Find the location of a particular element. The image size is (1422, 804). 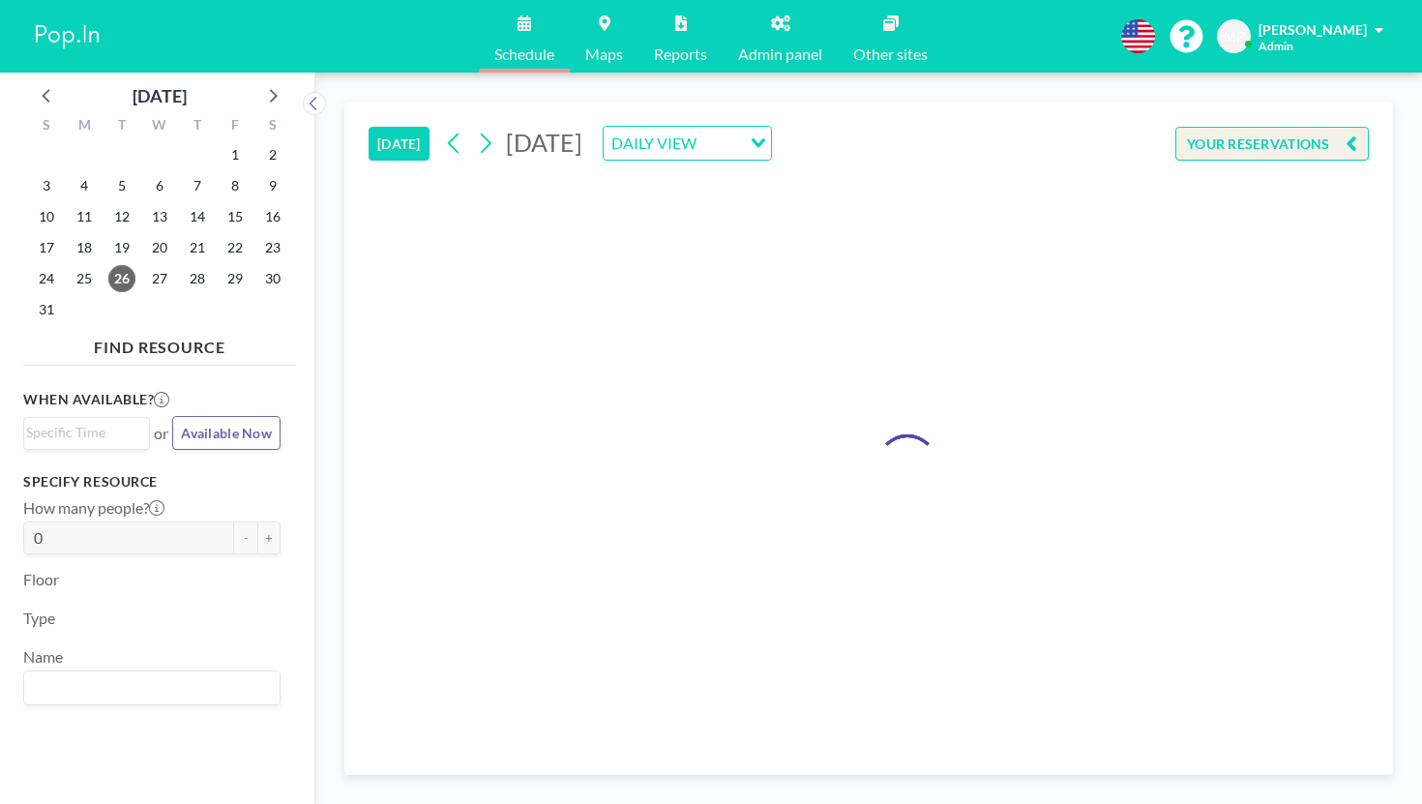

span: Other sites is located at coordinates (890, 54).